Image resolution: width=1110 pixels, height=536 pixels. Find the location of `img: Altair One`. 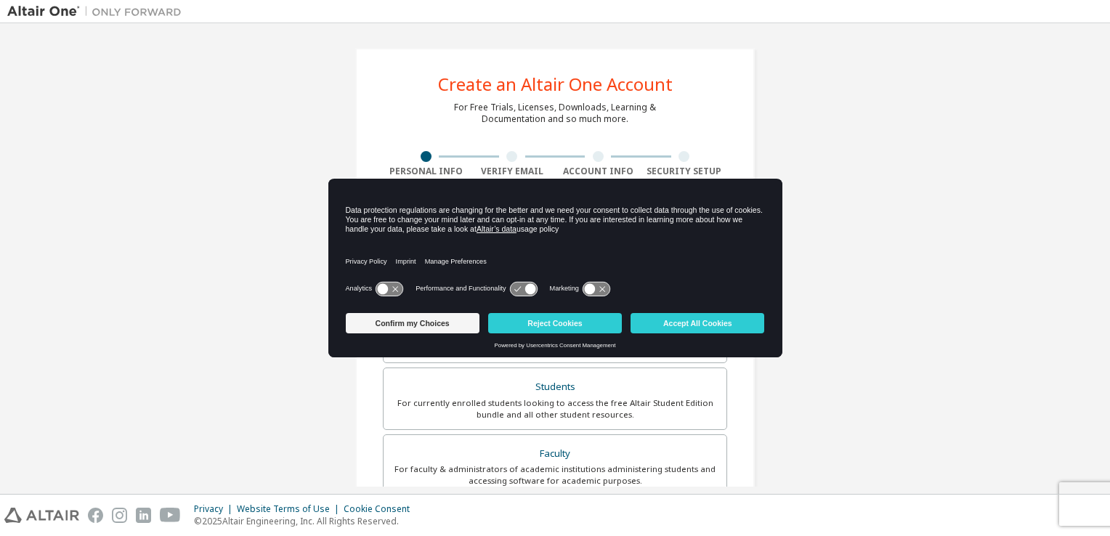

img: Altair One is located at coordinates (98, 12).